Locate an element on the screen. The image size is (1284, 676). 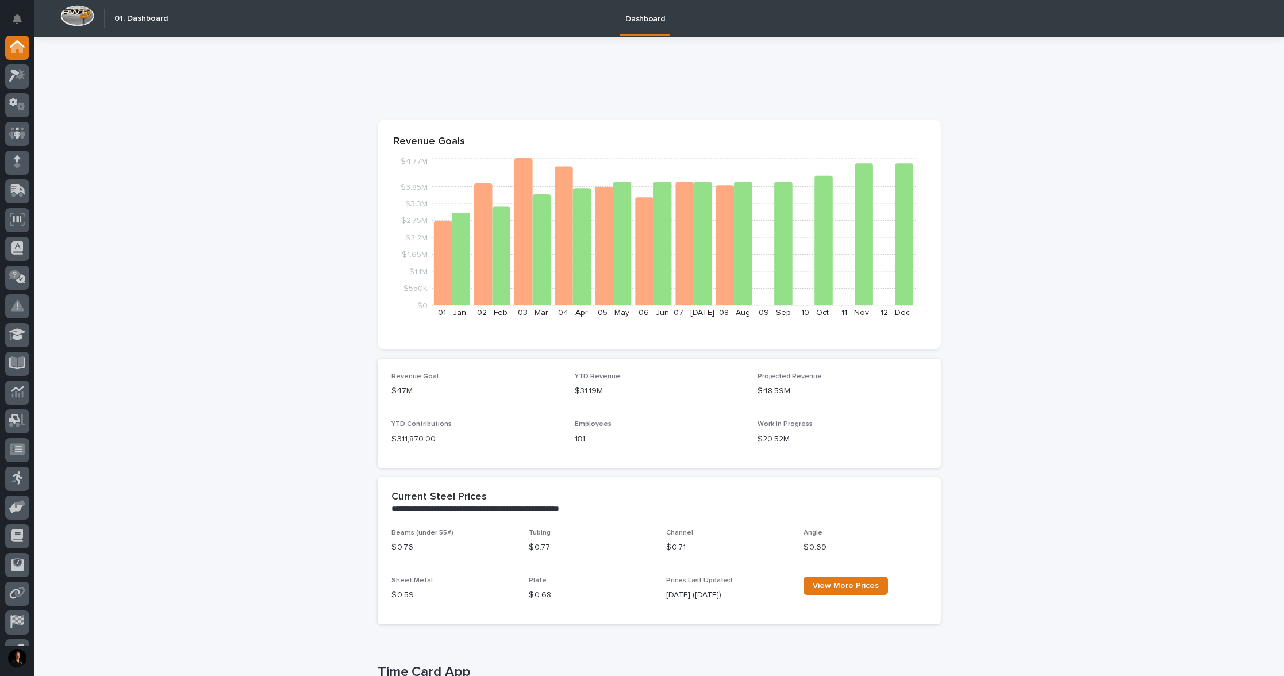
text: 06 - Jun is located at coordinates (654, 313).